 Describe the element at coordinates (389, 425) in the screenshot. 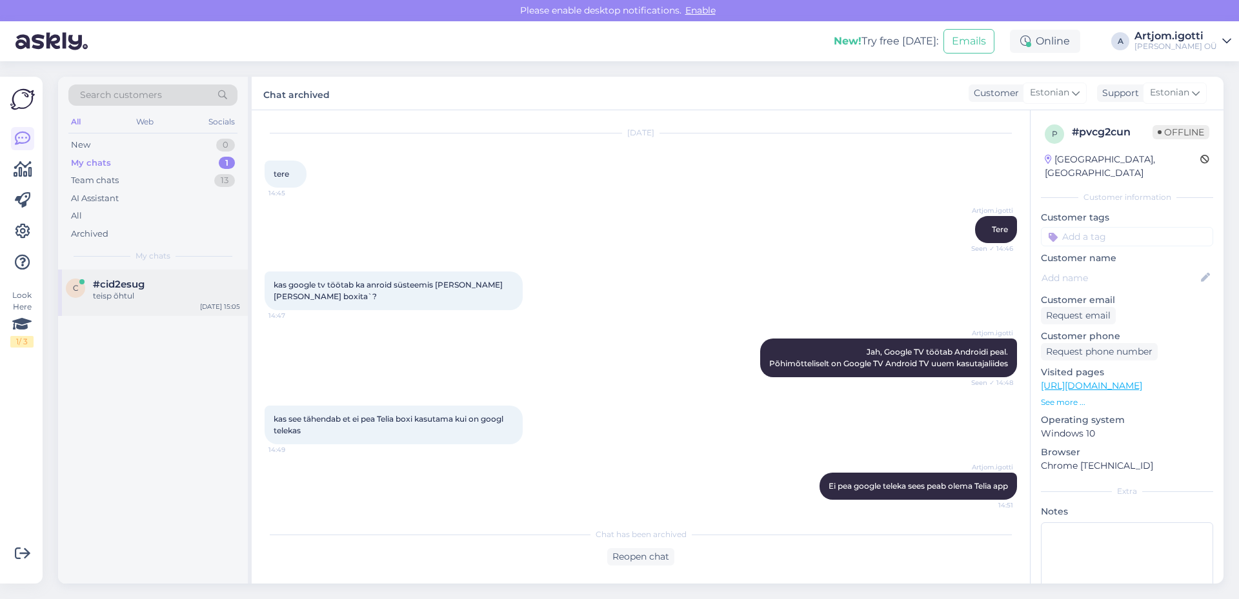

I see `span: kas see tähendab et ei pea Telia boxi kasutama kui on googl telekas` at that location.